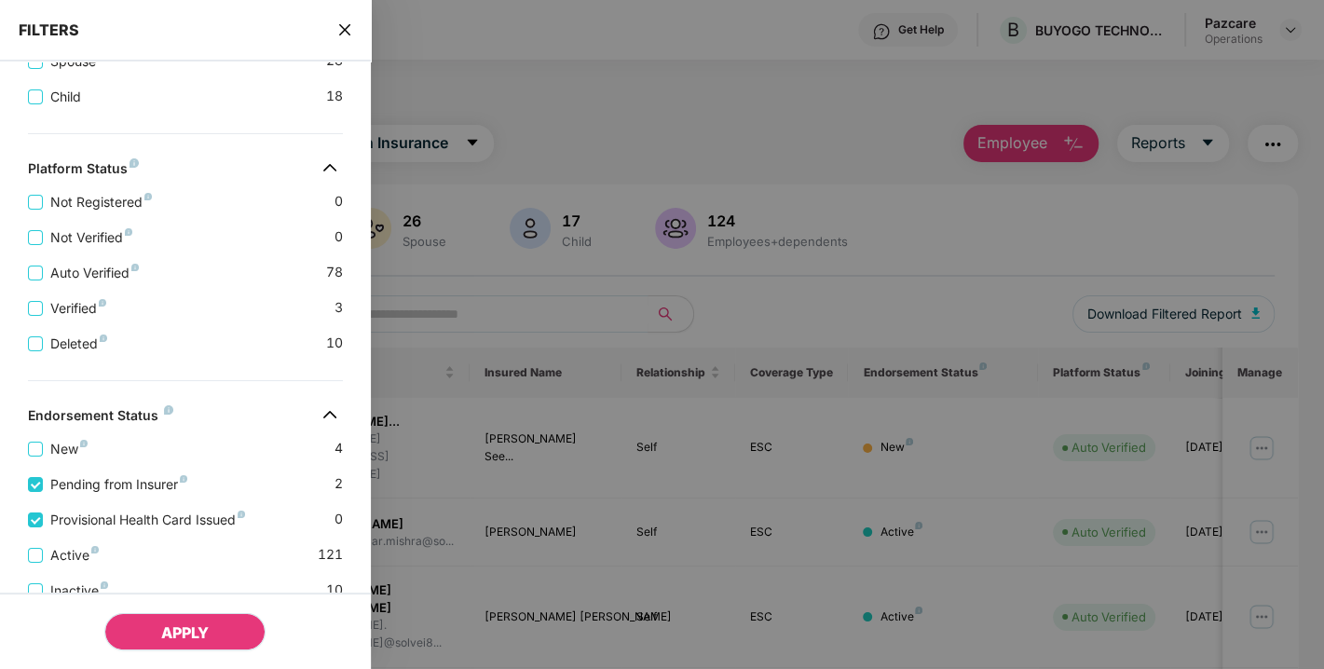  What do you see at coordinates (78, 344) in the screenshot?
I see `span: Deleted` at bounding box center [78, 344].